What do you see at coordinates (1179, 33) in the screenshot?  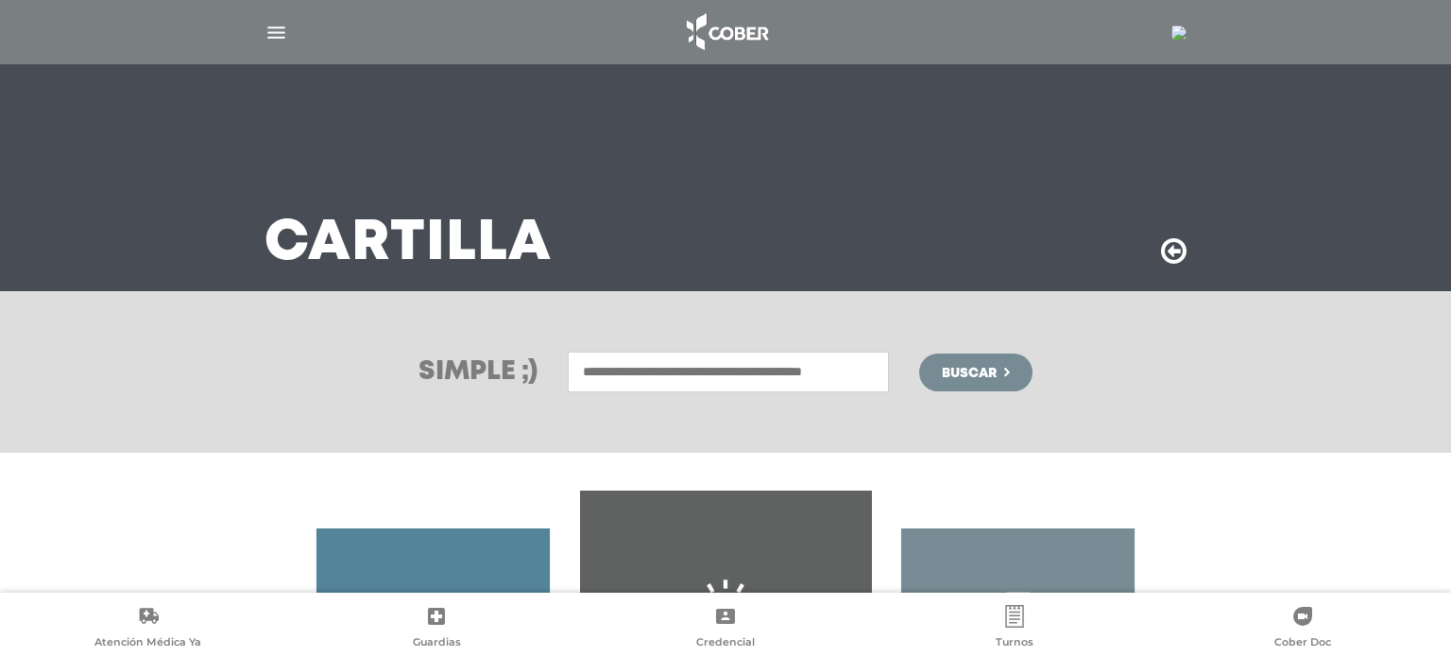 I see `img: 7294` at bounding box center [1179, 33].